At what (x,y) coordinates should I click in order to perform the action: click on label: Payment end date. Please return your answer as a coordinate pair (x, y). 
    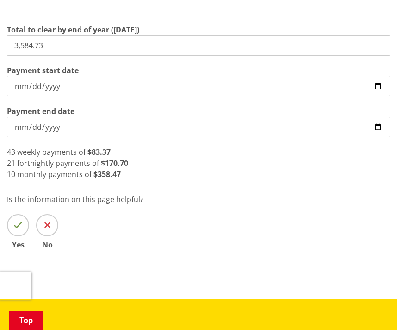
    Looking at the image, I should click on (41, 111).